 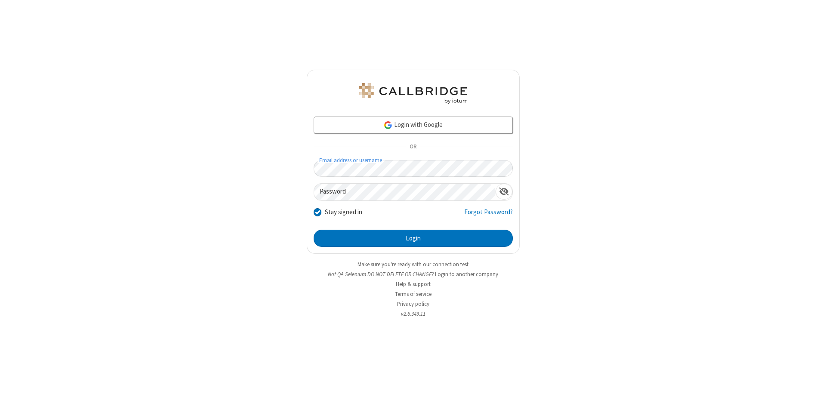 I want to click on a: Make sure you're ready with our connection test, so click(x=413, y=264).